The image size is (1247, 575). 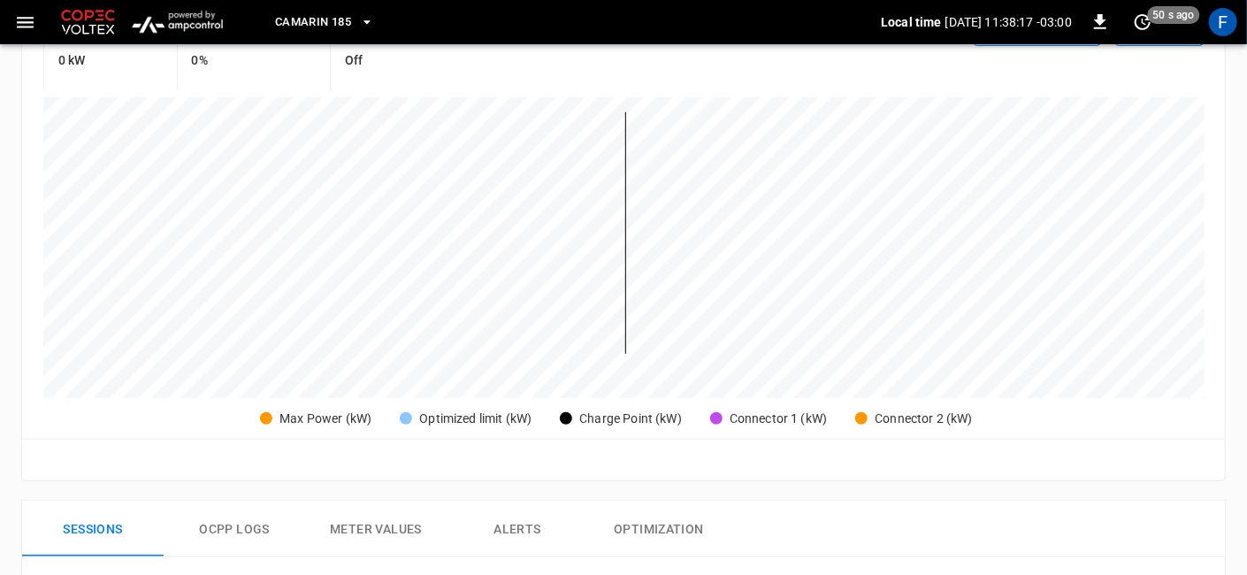 I want to click on div: profile-icon, so click(x=1223, y=22).